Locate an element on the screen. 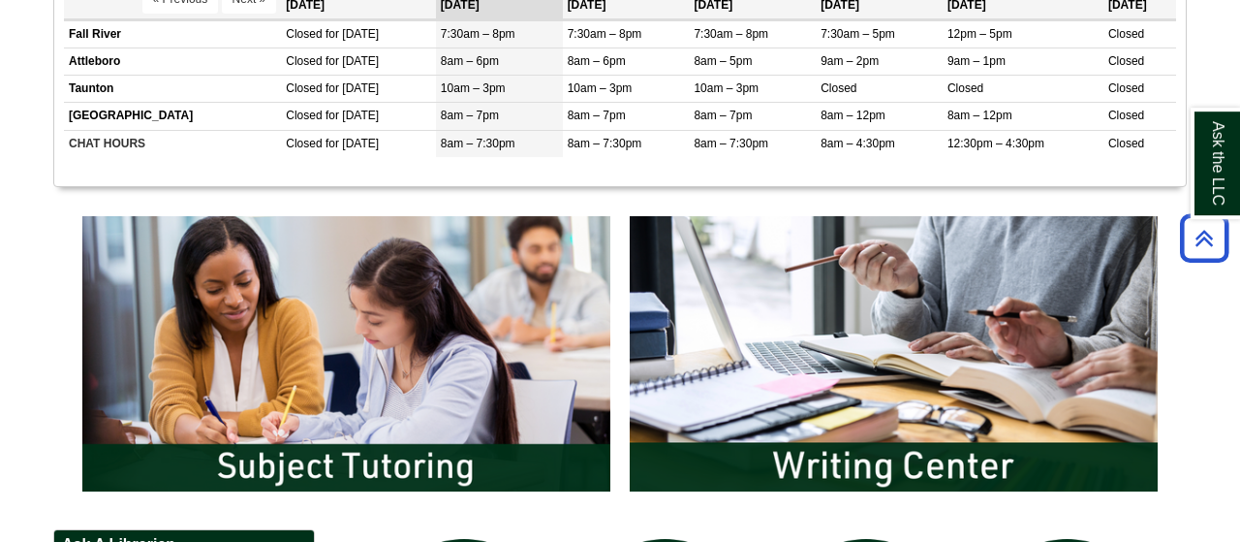  img: Writing Center Information is located at coordinates (893, 354).